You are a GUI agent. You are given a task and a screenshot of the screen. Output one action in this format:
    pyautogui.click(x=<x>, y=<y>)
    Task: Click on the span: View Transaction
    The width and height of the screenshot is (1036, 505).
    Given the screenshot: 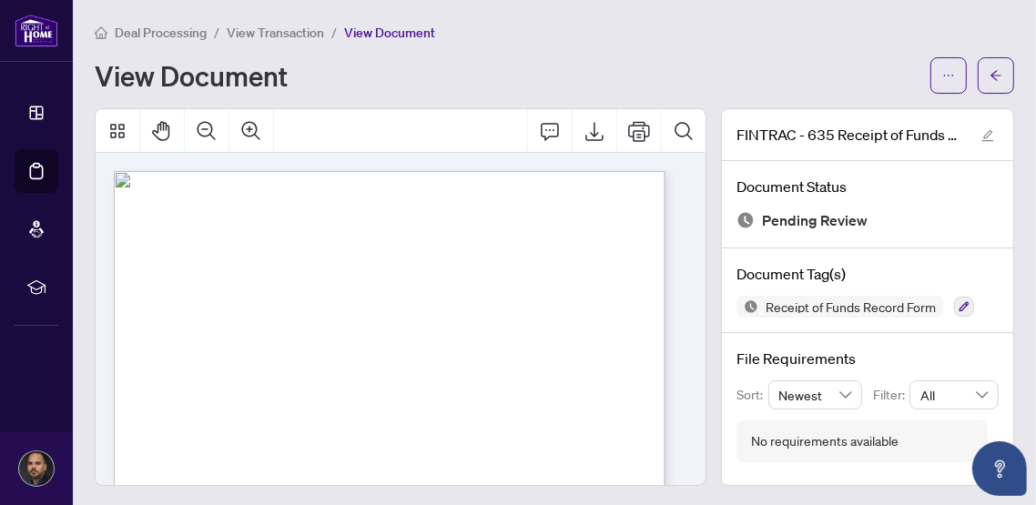 What is the action you would take?
    pyautogui.click(x=275, y=33)
    